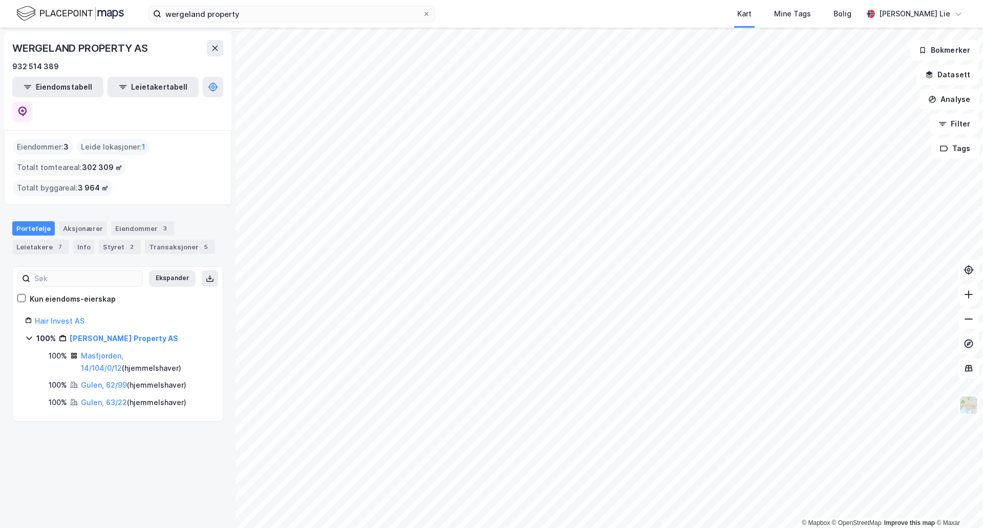  What do you see at coordinates (113, 147) in the screenshot?
I see `div: Leide lokasjoner :` at bounding box center [113, 147].